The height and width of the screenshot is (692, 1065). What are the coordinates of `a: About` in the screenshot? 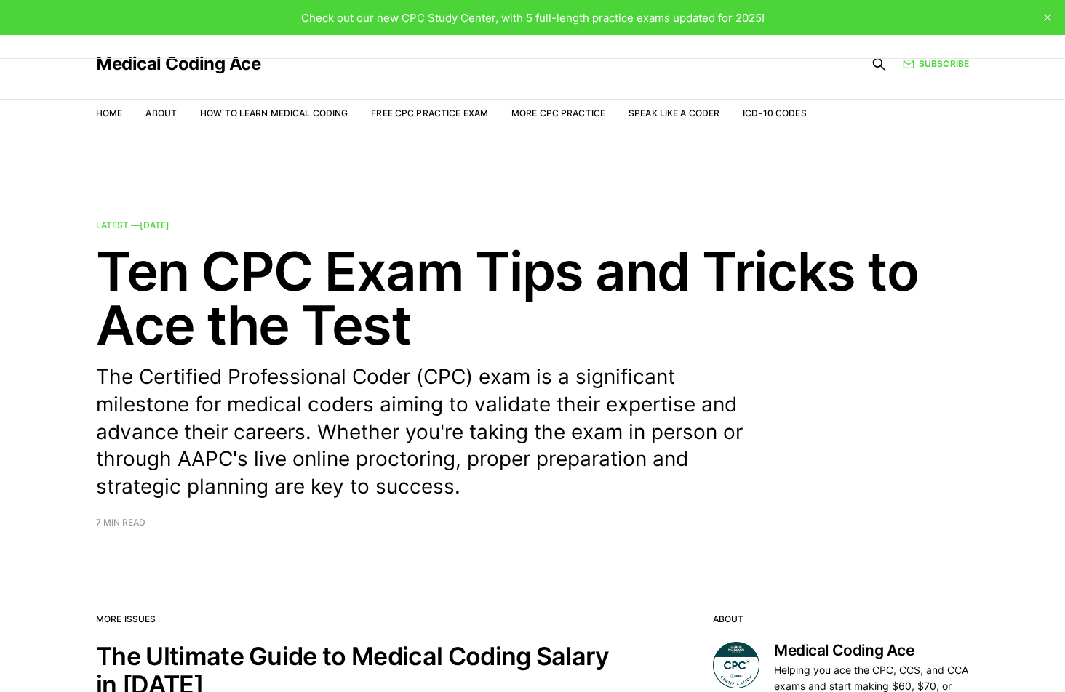 It's located at (161, 113).